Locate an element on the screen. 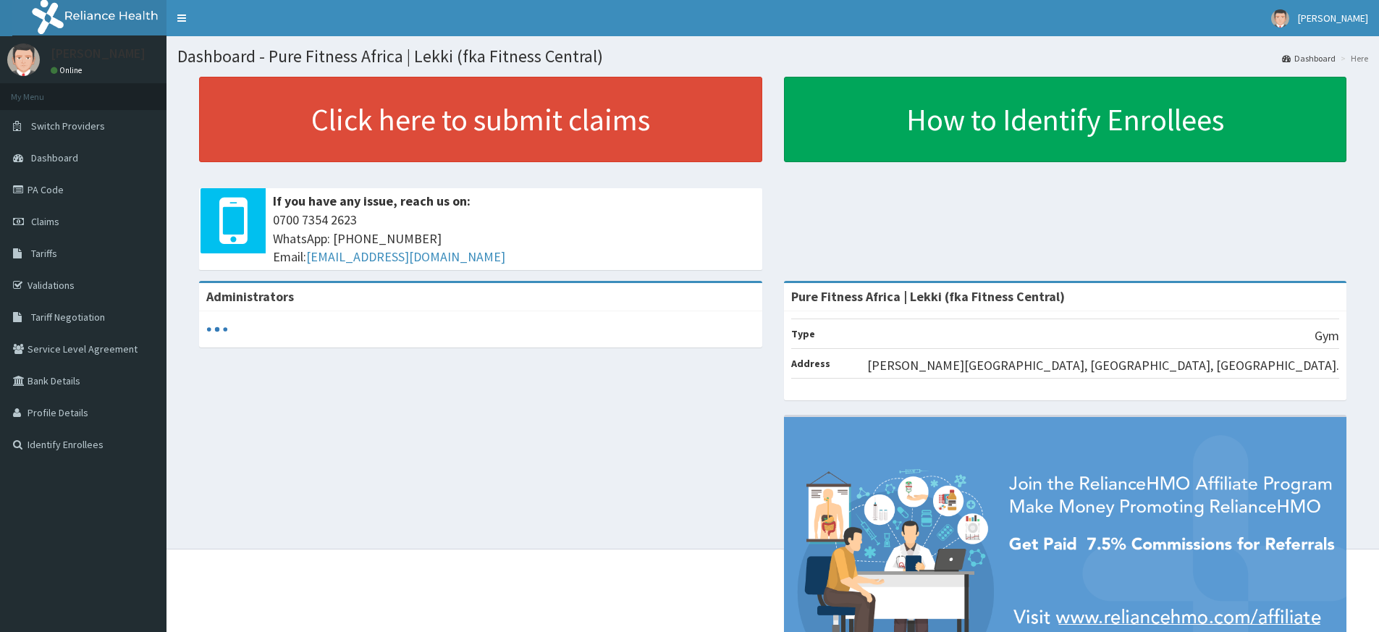  h1: Dashboard - Pure Fitness Africa | Lekki (fka Fitness Central) is located at coordinates (772, 56).